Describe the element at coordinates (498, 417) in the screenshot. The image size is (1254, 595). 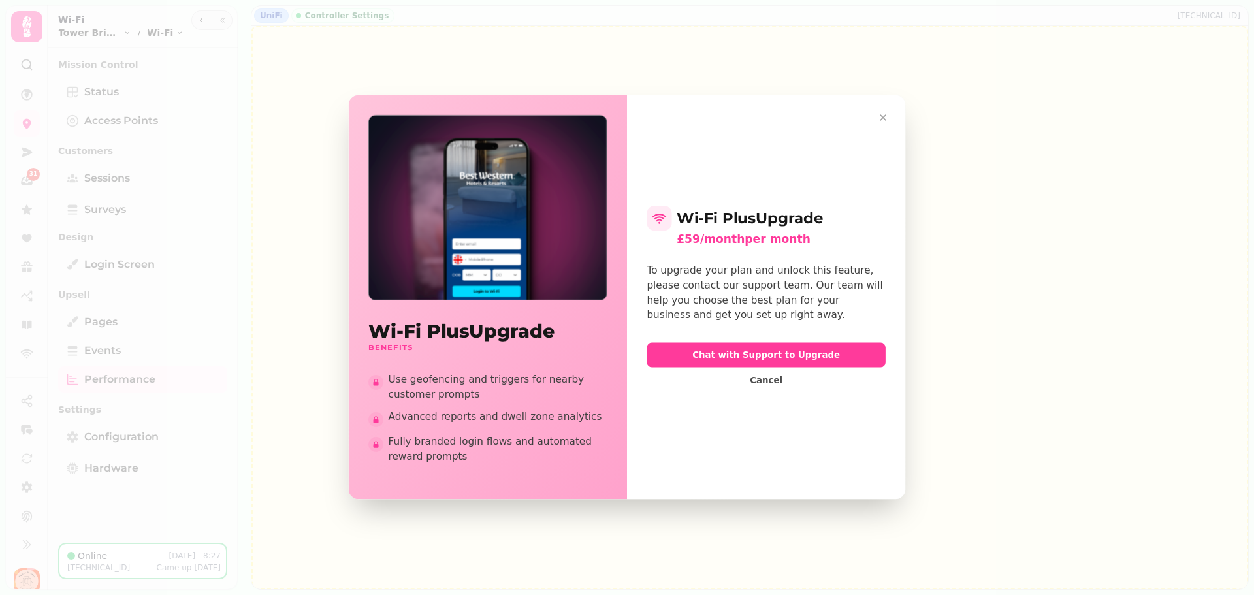
I see `span: Advanced reports and dwell zone analytics` at that location.